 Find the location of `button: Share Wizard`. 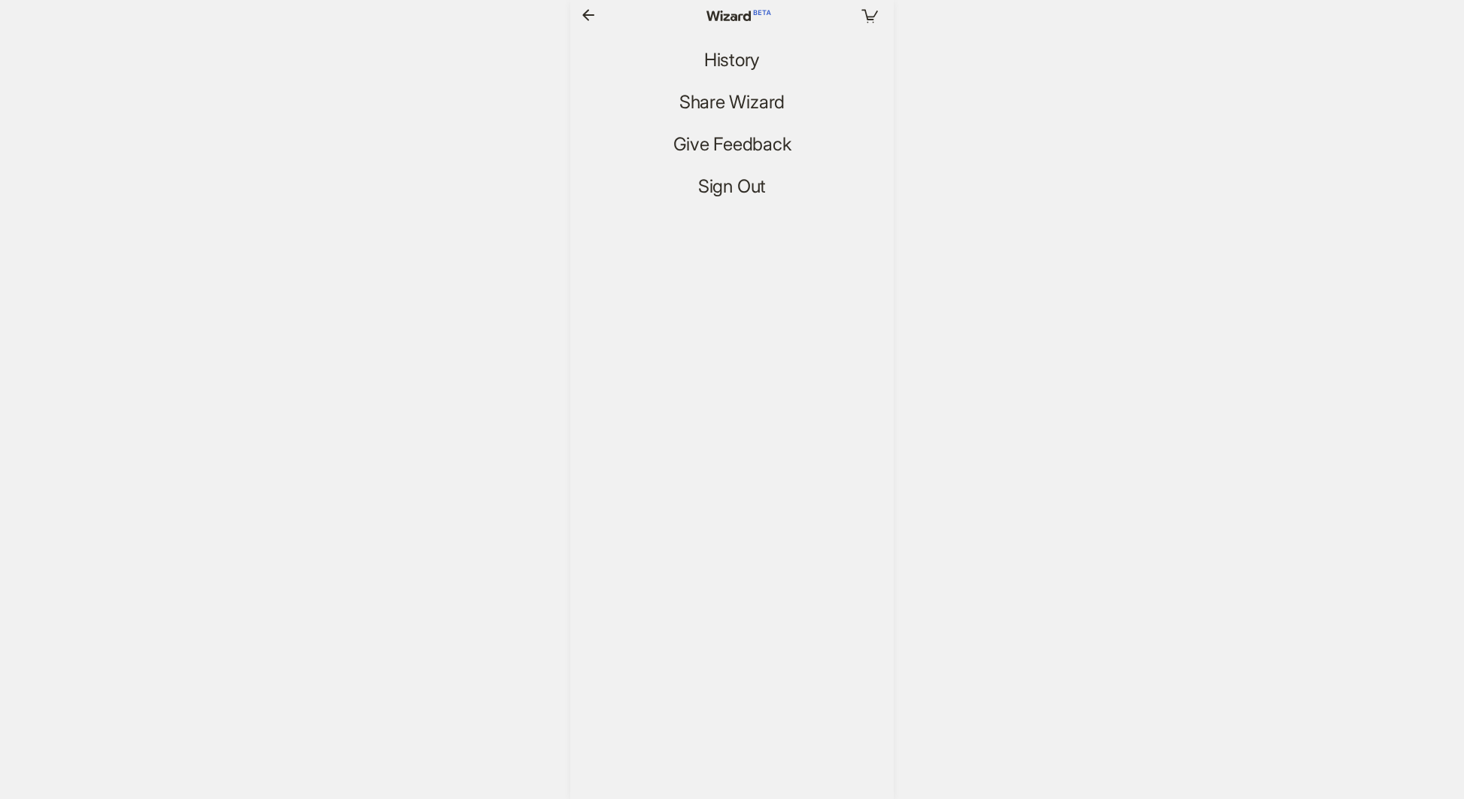

button: Share Wizard is located at coordinates (732, 102).